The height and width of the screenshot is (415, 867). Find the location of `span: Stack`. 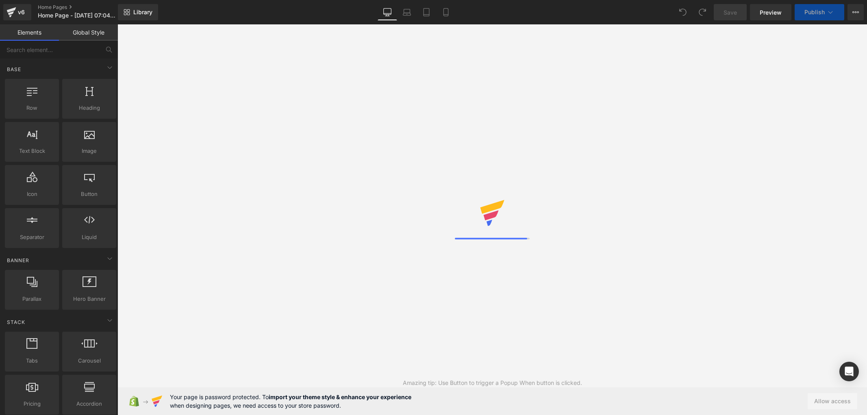

span: Stack is located at coordinates (16, 322).